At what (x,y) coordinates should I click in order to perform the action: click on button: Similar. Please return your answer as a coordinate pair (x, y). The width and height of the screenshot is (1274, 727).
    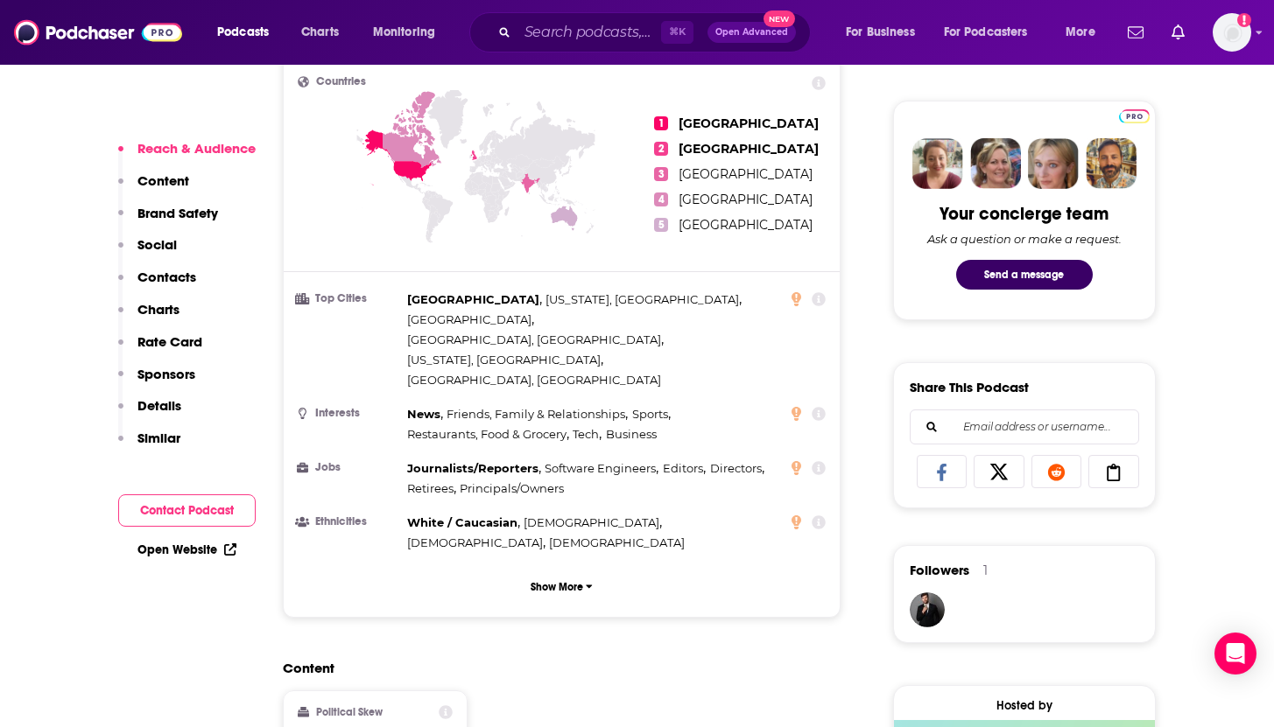
    Looking at the image, I should click on (149, 446).